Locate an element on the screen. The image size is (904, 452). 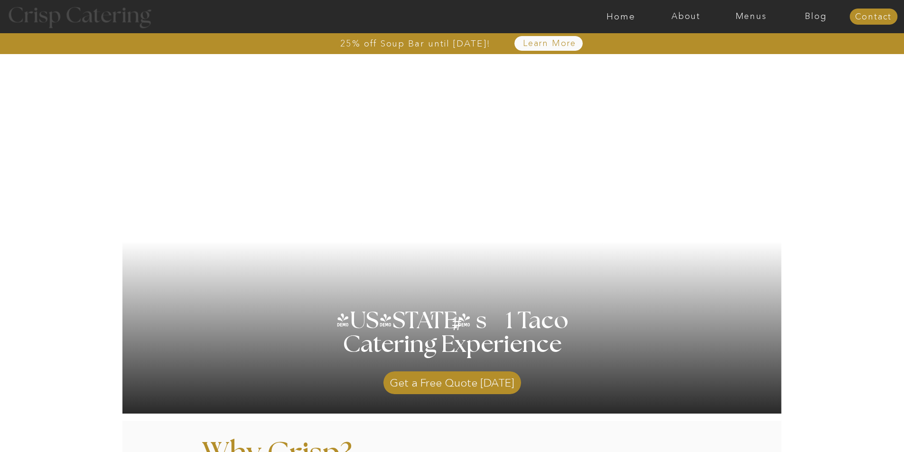
a: Menus is located at coordinates (751, 17).